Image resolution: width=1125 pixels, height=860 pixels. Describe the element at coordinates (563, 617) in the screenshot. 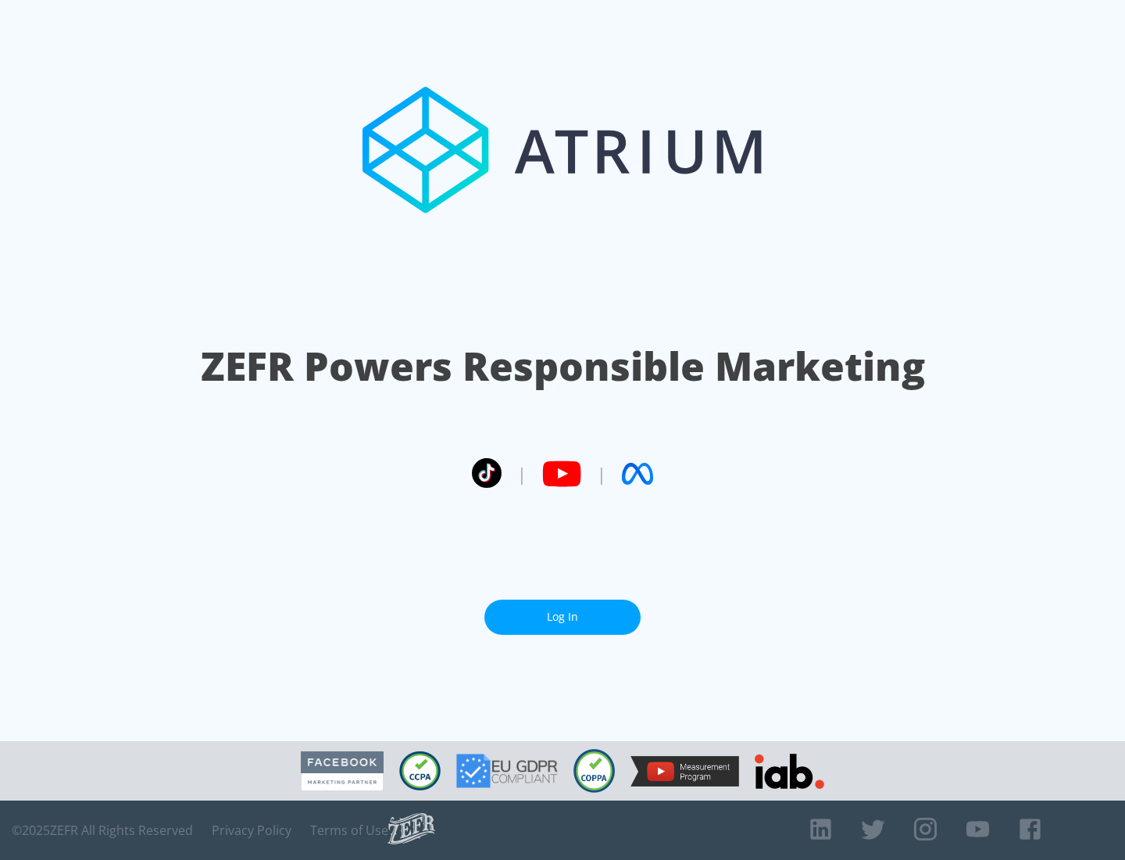

I see `a: Log In` at that location.